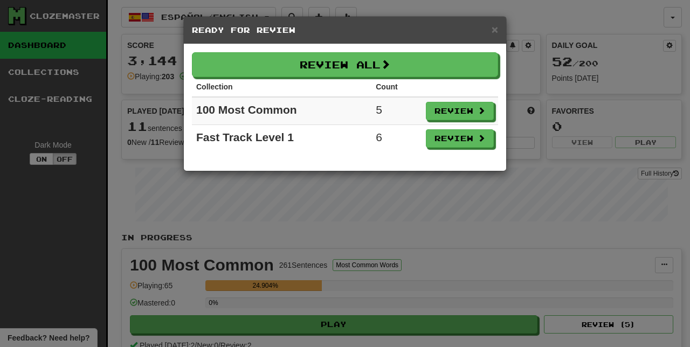  Describe the element at coordinates (396, 139) in the screenshot. I see `td: 6` at that location.